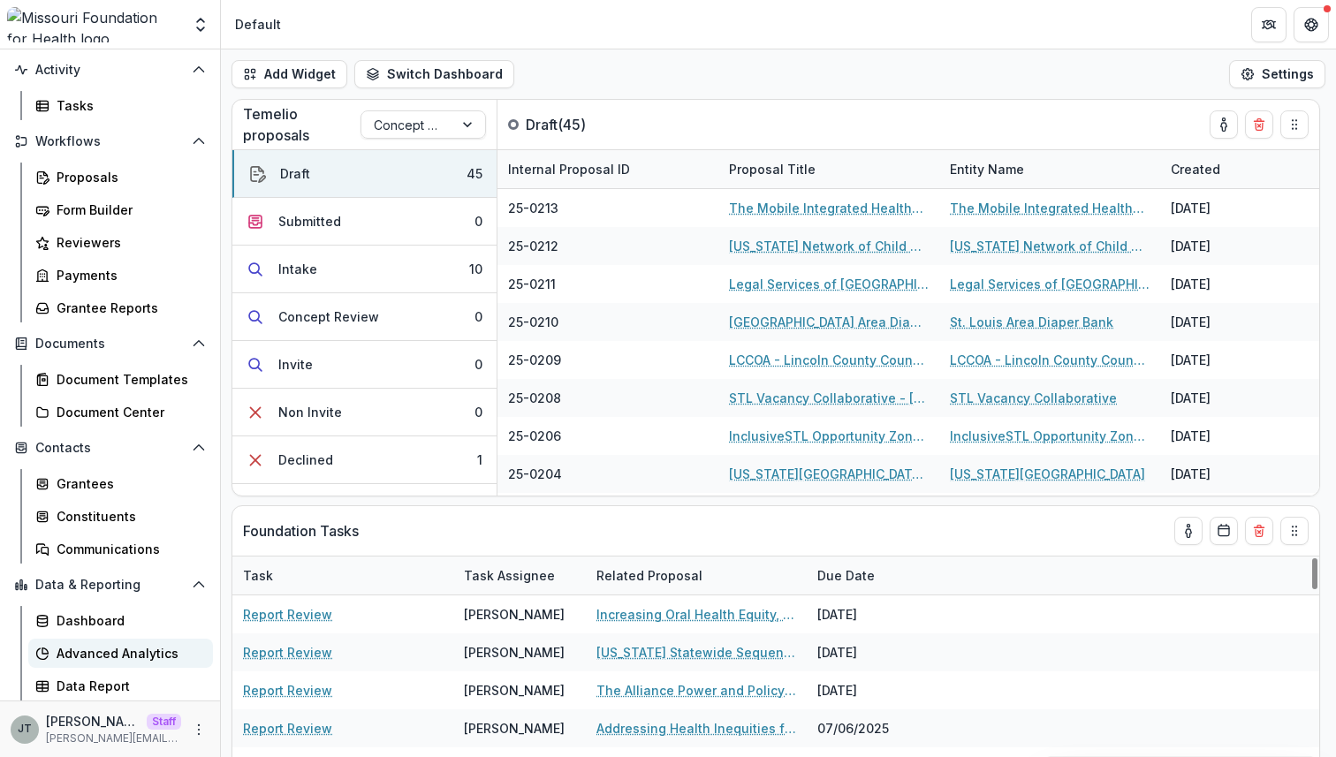 The width and height of the screenshot is (1336, 757). What do you see at coordinates (120, 275) in the screenshot?
I see `a: Payments` at bounding box center [120, 275].